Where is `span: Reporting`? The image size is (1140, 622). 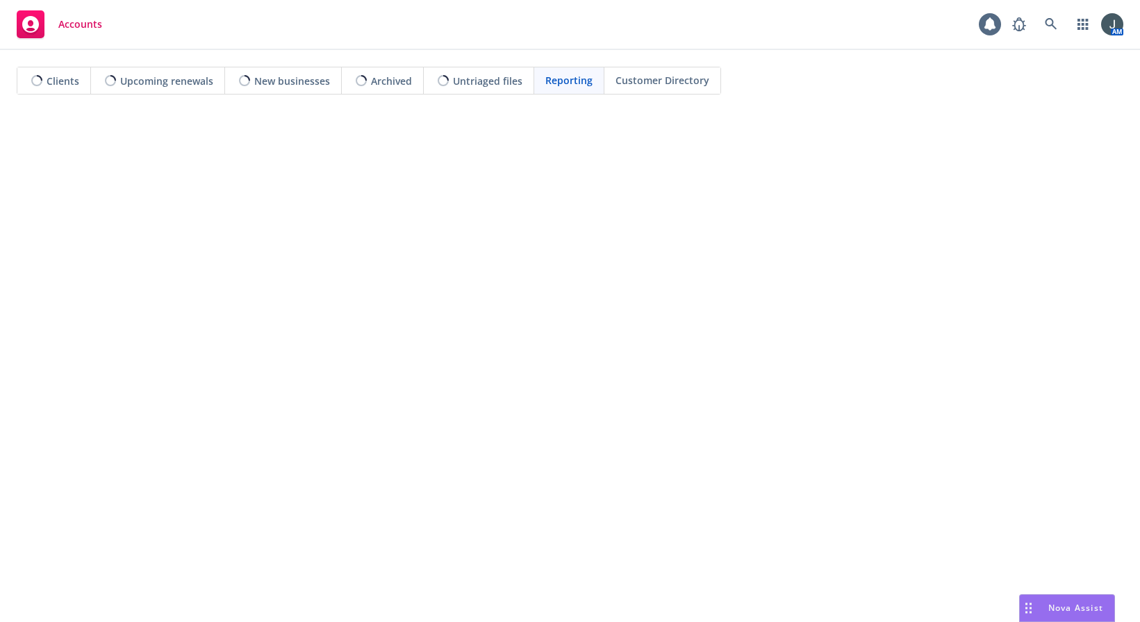 span: Reporting is located at coordinates (569, 80).